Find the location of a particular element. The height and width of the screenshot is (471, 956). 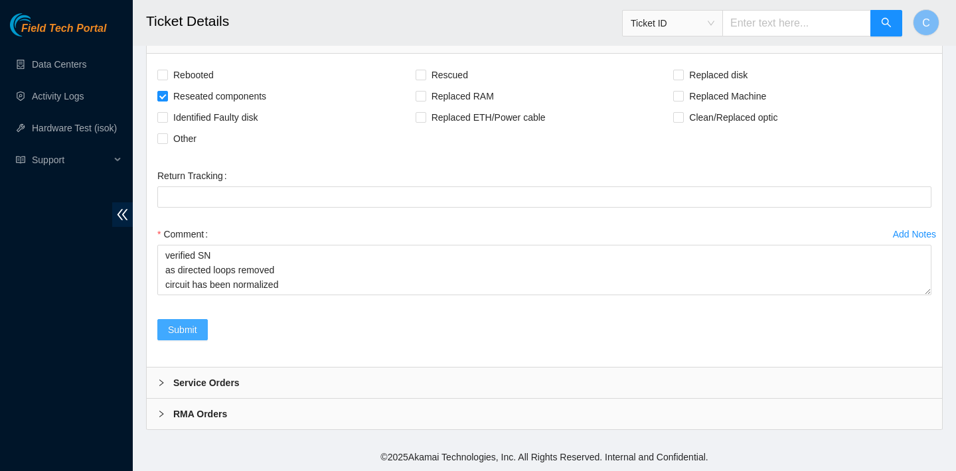

span: Support is located at coordinates (71, 160).